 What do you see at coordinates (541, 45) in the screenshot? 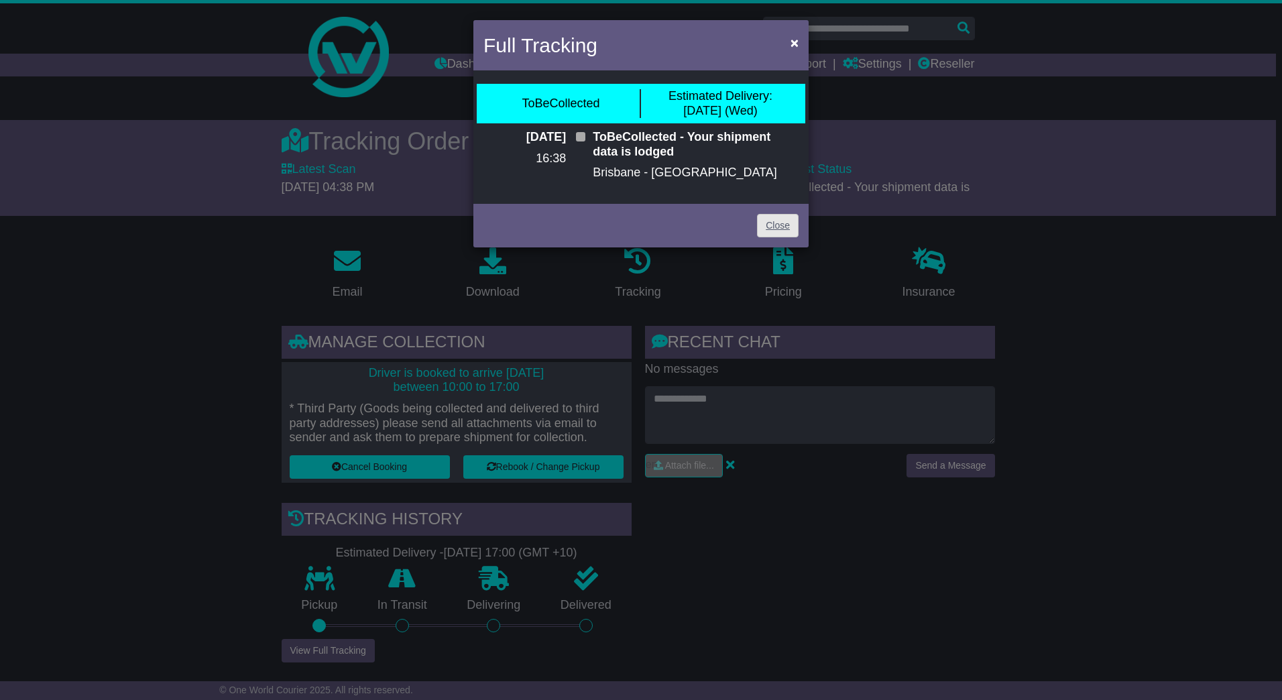
I see `h4: Full Tracking` at bounding box center [541, 45].